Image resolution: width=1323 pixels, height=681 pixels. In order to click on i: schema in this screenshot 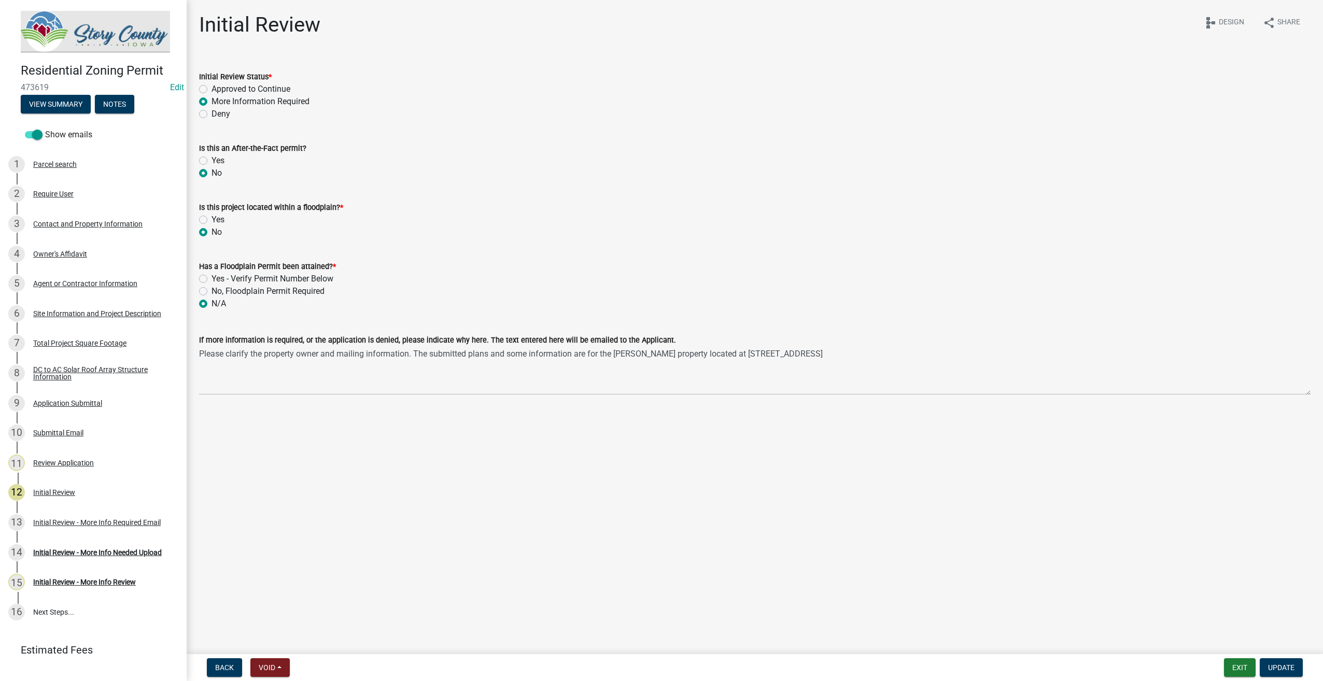, I will do `click(1210, 23)`.